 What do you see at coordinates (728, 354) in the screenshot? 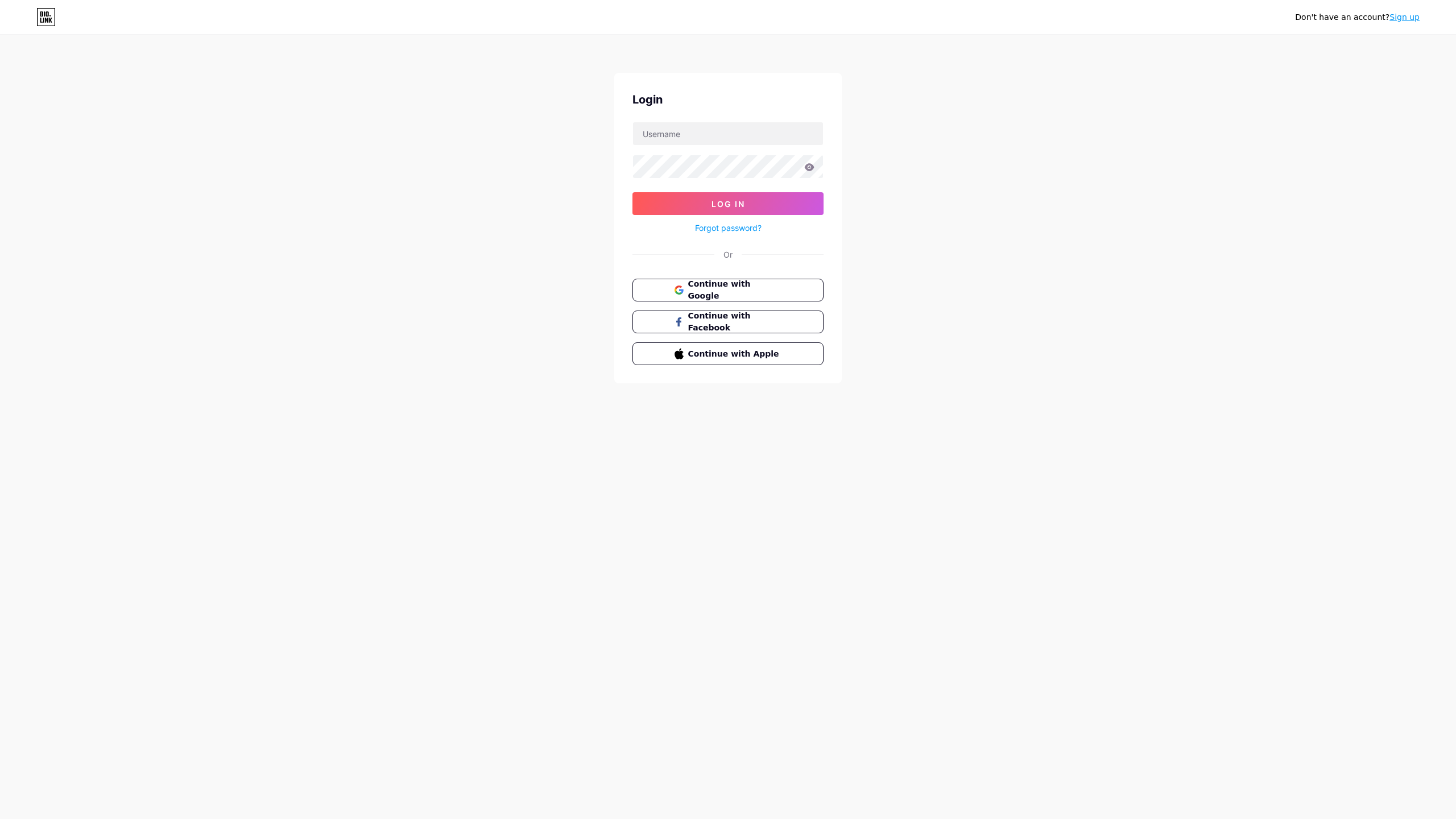
I see `a: Continue with Apple` at bounding box center [728, 354].